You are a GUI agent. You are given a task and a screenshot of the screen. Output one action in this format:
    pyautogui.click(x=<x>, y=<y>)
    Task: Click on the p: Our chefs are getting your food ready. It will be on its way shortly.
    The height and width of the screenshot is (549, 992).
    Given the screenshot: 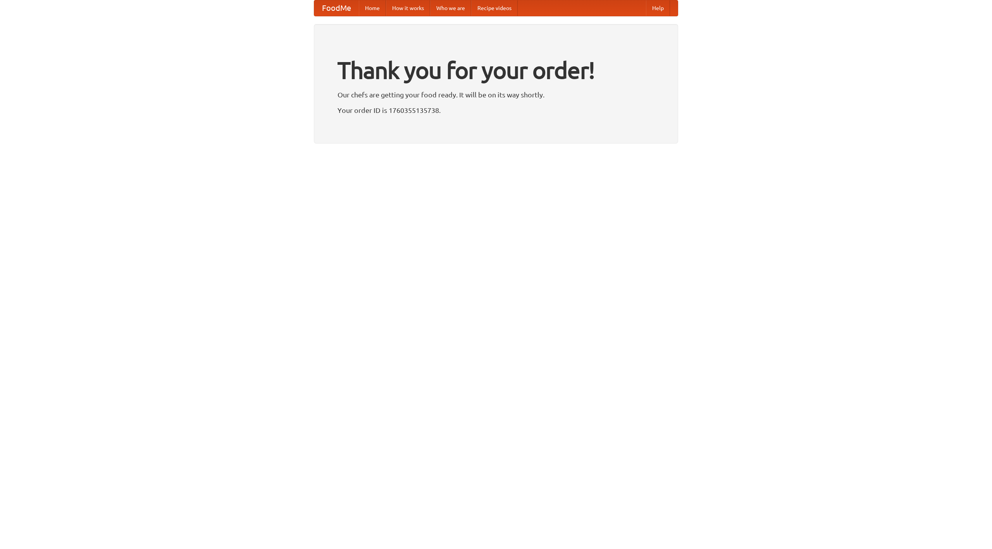 What is the action you would take?
    pyautogui.click(x=496, y=95)
    